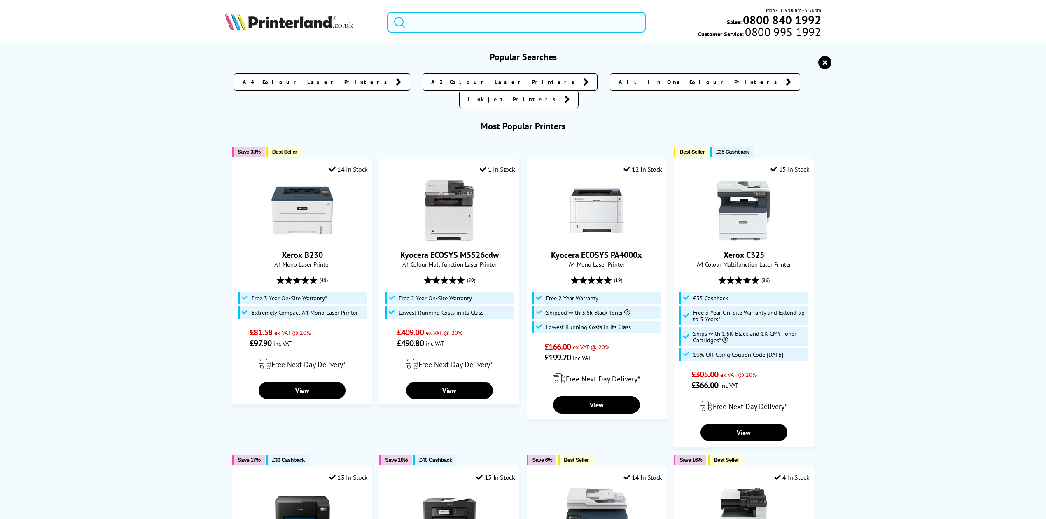 The width and height of the screenshot is (1046, 519). I want to click on span: Inkjet Printers, so click(514, 99).